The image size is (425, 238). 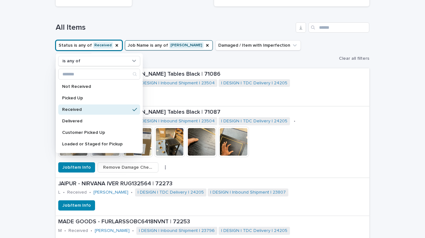 What do you see at coordinates (174, 28) in the screenshot?
I see `h1: All Items` at bounding box center [174, 28].